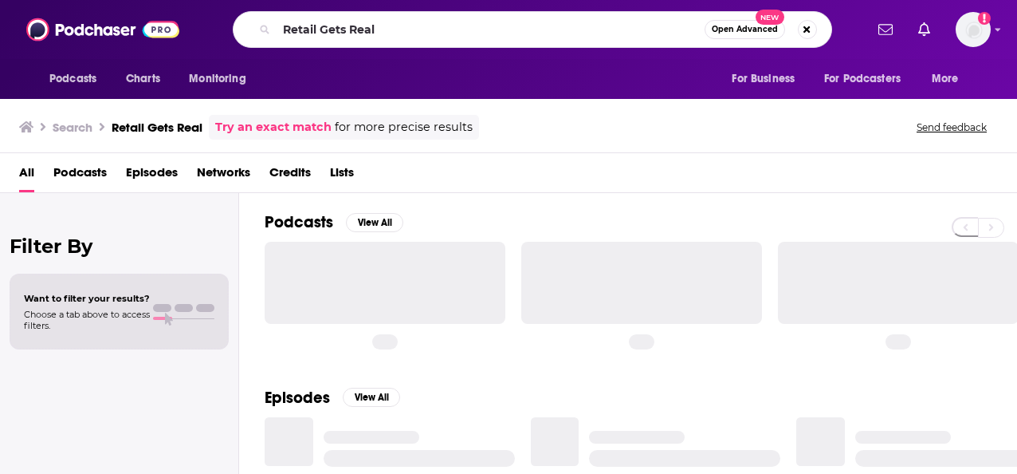 The image size is (1017, 474). What do you see at coordinates (143, 79) in the screenshot?
I see `a: Charts` at bounding box center [143, 79].